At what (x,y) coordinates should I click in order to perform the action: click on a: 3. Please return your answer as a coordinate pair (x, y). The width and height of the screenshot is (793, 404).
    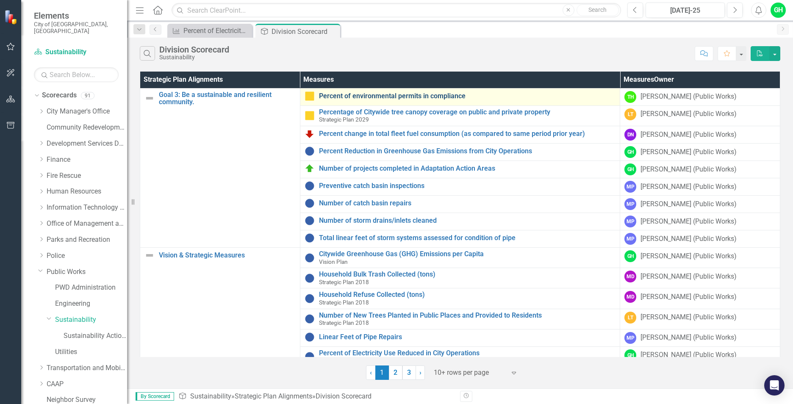
    Looking at the image, I should click on (409, 373).